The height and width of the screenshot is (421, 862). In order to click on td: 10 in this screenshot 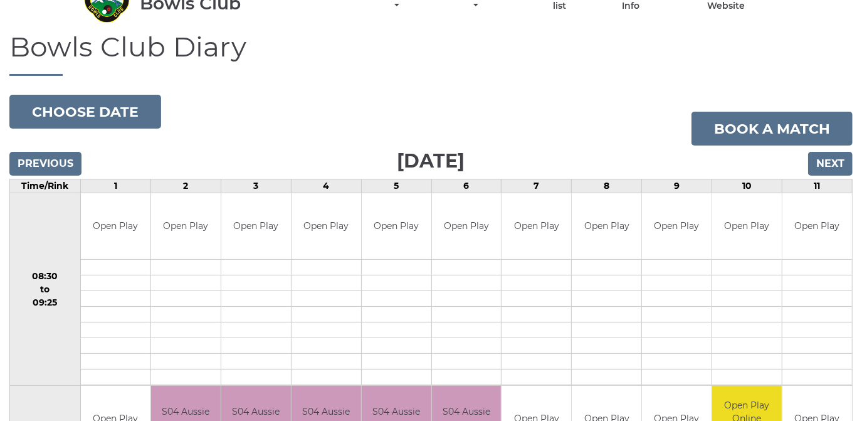, I will do `click(747, 186)`.